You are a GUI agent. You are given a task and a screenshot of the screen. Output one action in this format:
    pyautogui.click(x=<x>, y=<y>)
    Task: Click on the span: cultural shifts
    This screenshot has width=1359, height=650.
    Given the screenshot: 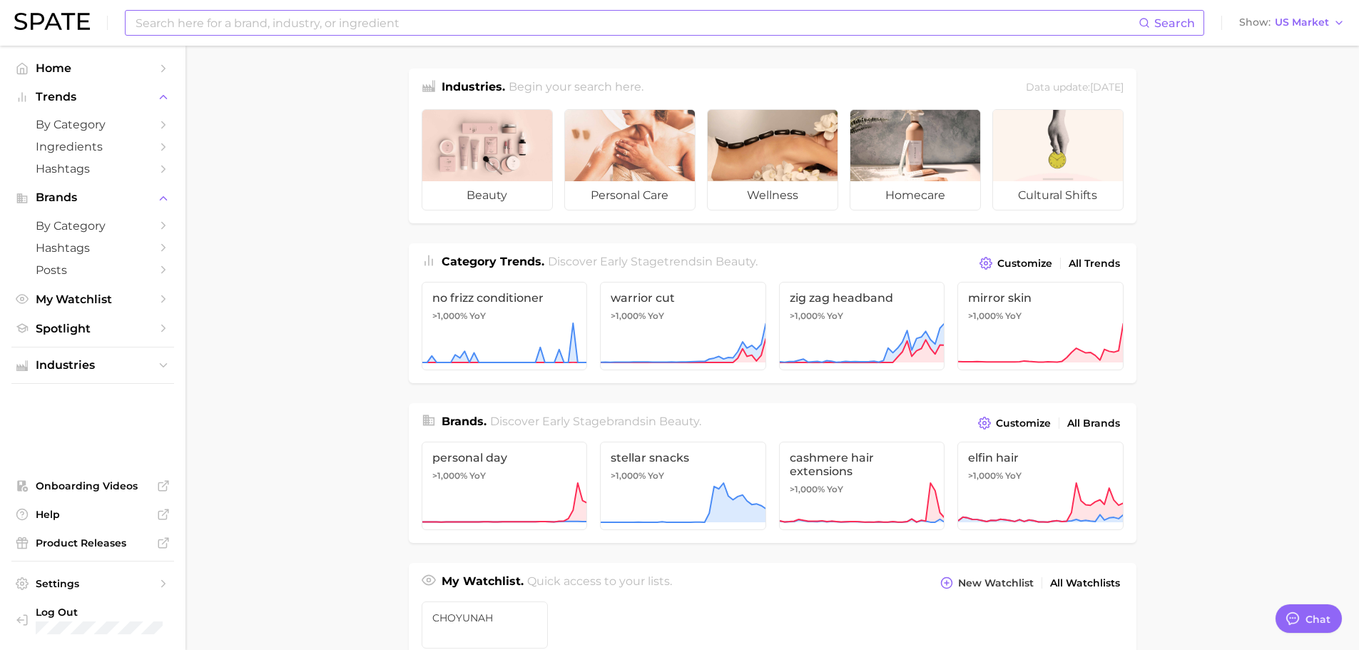 What is the action you would take?
    pyautogui.click(x=1058, y=196)
    